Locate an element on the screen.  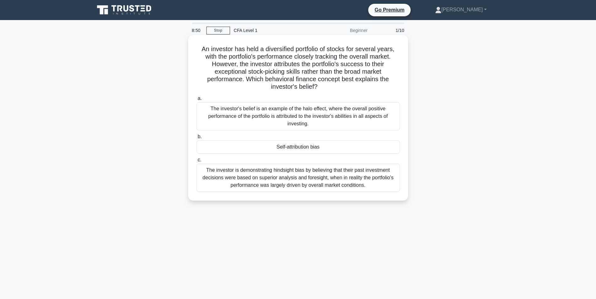
div: Beginner is located at coordinates (343, 30).